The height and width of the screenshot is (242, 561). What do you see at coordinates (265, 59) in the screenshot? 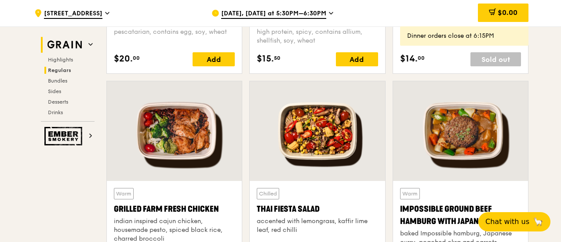
I see `span: $15.` at bounding box center [265, 59].